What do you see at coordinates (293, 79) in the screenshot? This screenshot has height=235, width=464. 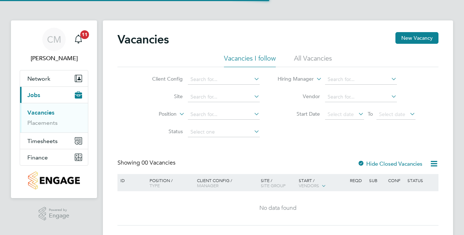 I see `label: Hiring Manager` at bounding box center [293, 79].